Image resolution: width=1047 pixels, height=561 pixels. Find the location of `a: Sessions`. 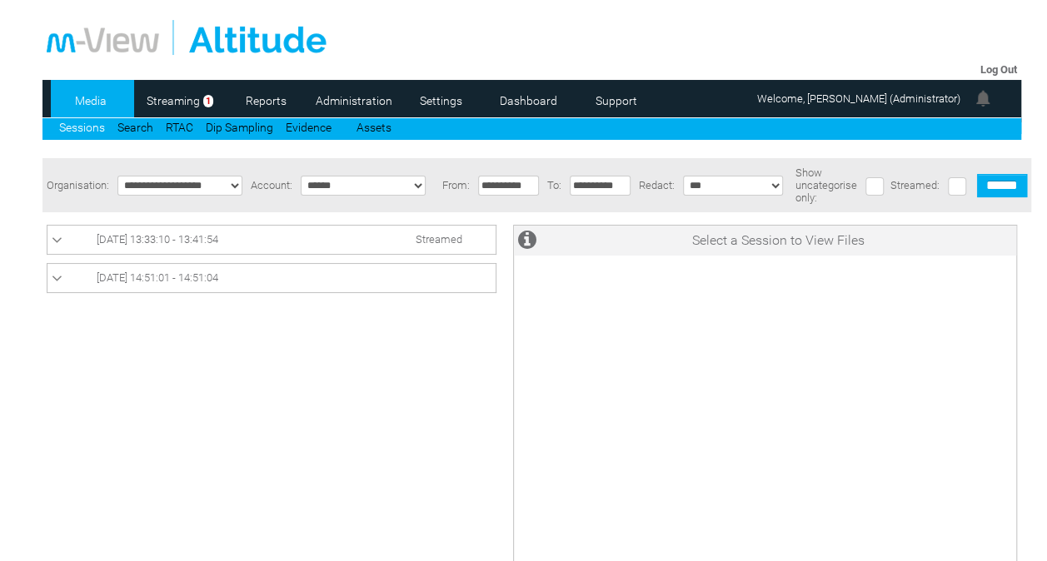

a: Sessions is located at coordinates (82, 127).